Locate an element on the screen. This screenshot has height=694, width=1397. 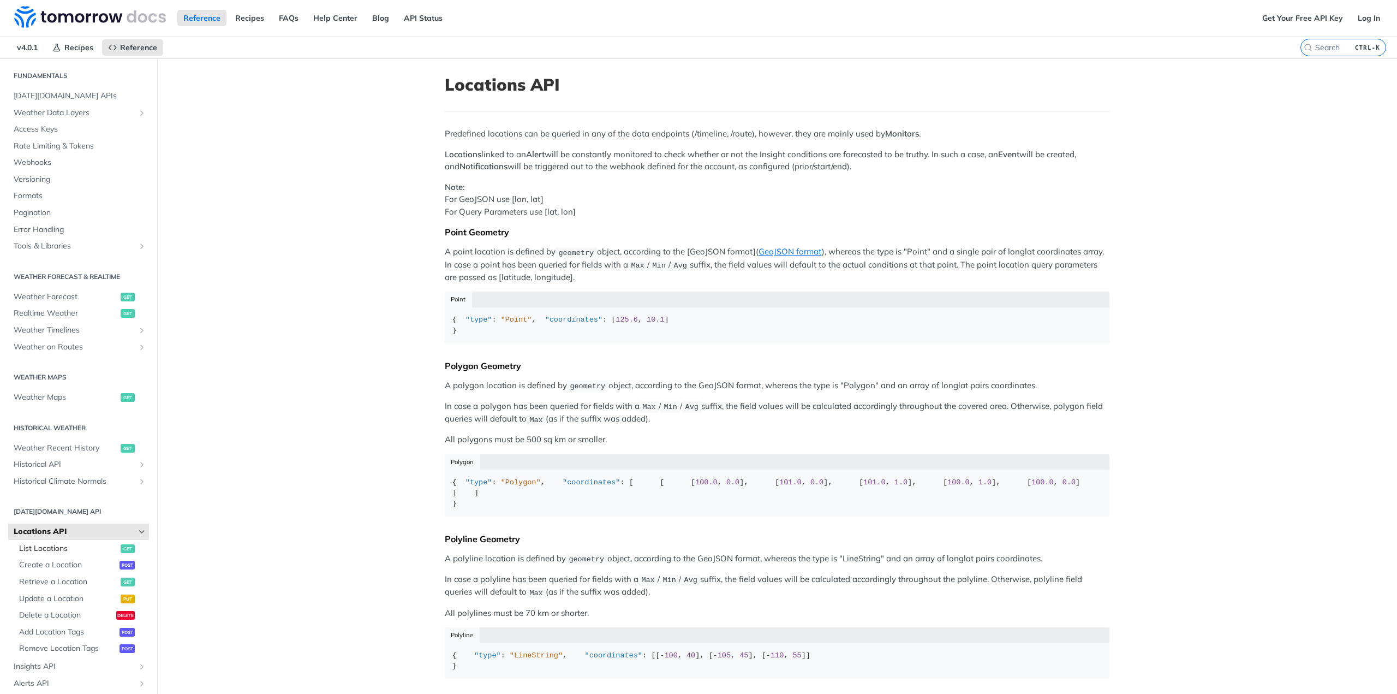
button: Show subpages for Tools & Libraries is located at coordinates (142, 246).